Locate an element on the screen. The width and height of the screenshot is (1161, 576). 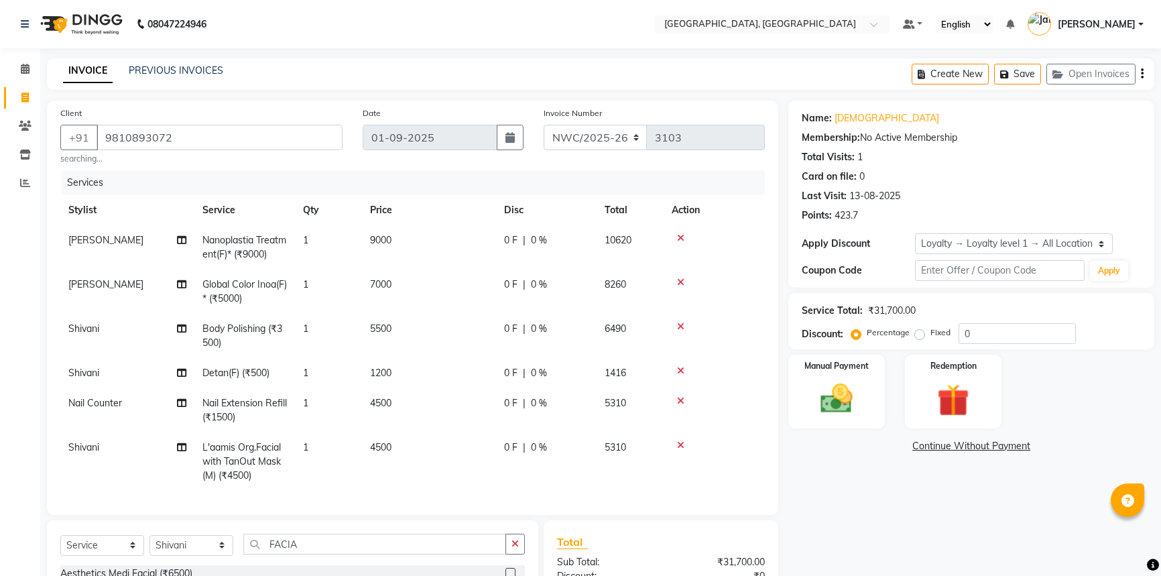
input: Search by Name/Mobile/Email/Code is located at coordinates (219, 137).